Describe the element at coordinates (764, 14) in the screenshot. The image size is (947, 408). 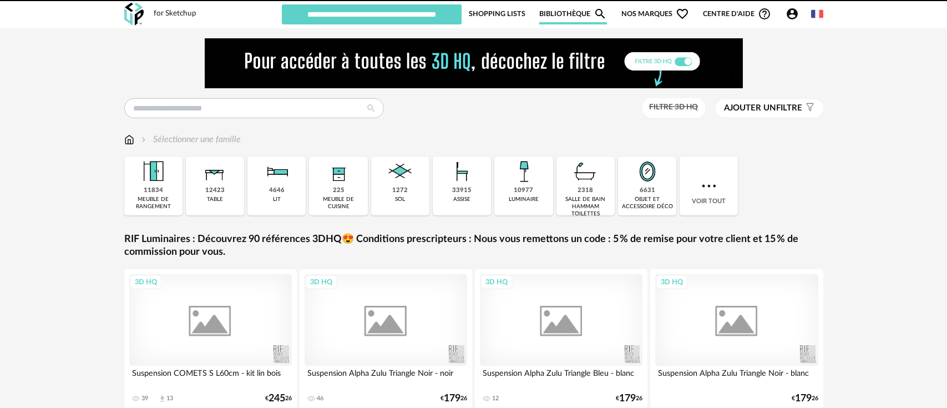
I see `span: Help Circle Outline icon` at that location.